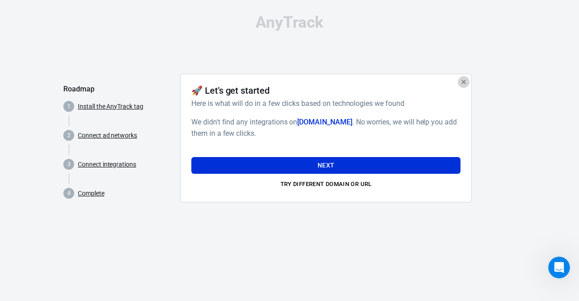 The width and height of the screenshot is (579, 301). What do you see at coordinates (91, 193) in the screenshot?
I see `a: Complete` at bounding box center [91, 193].